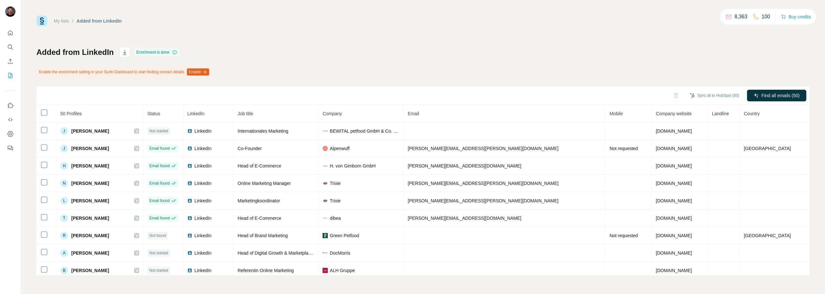 Image resolution: width=825 pixels, height=294 pixels. What do you see at coordinates (259, 218) in the screenshot?
I see `span: Head of E-Commerce` at bounding box center [259, 218].